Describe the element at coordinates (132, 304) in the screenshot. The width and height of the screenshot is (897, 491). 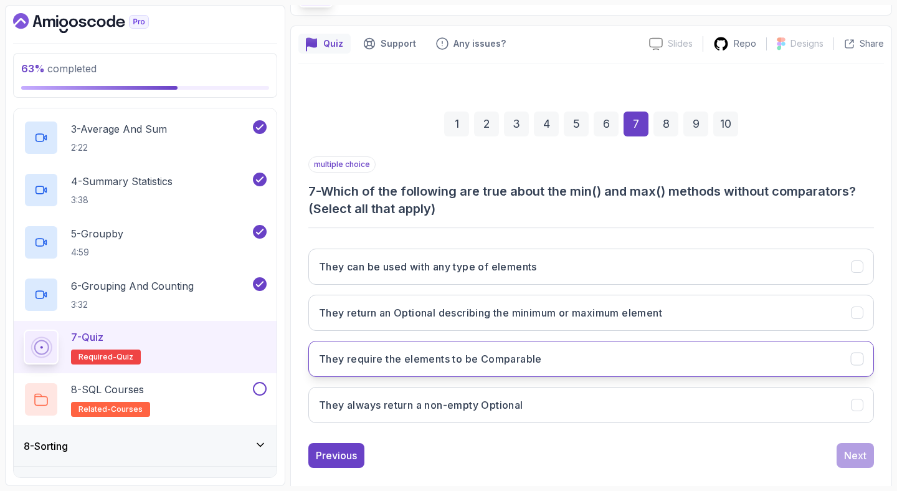
I see `p: 3:32` at that location.